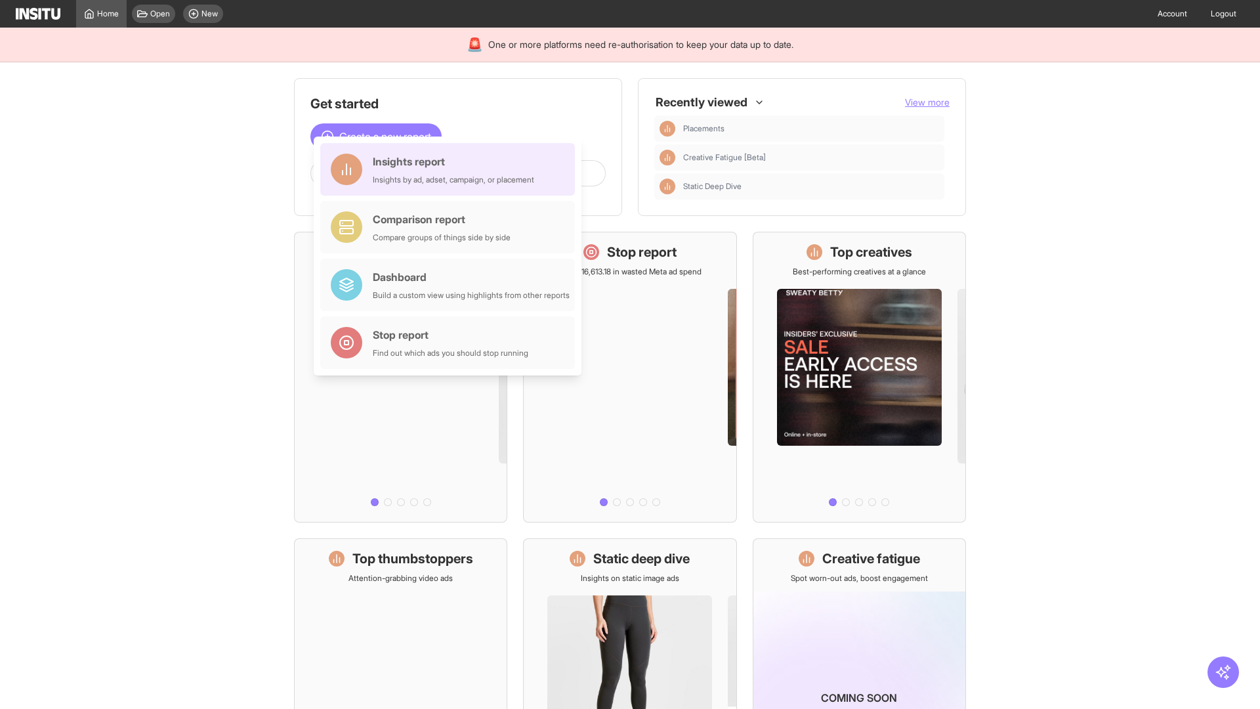  What do you see at coordinates (442, 219) in the screenshot?
I see `div: Comparison report` at bounding box center [442, 219].